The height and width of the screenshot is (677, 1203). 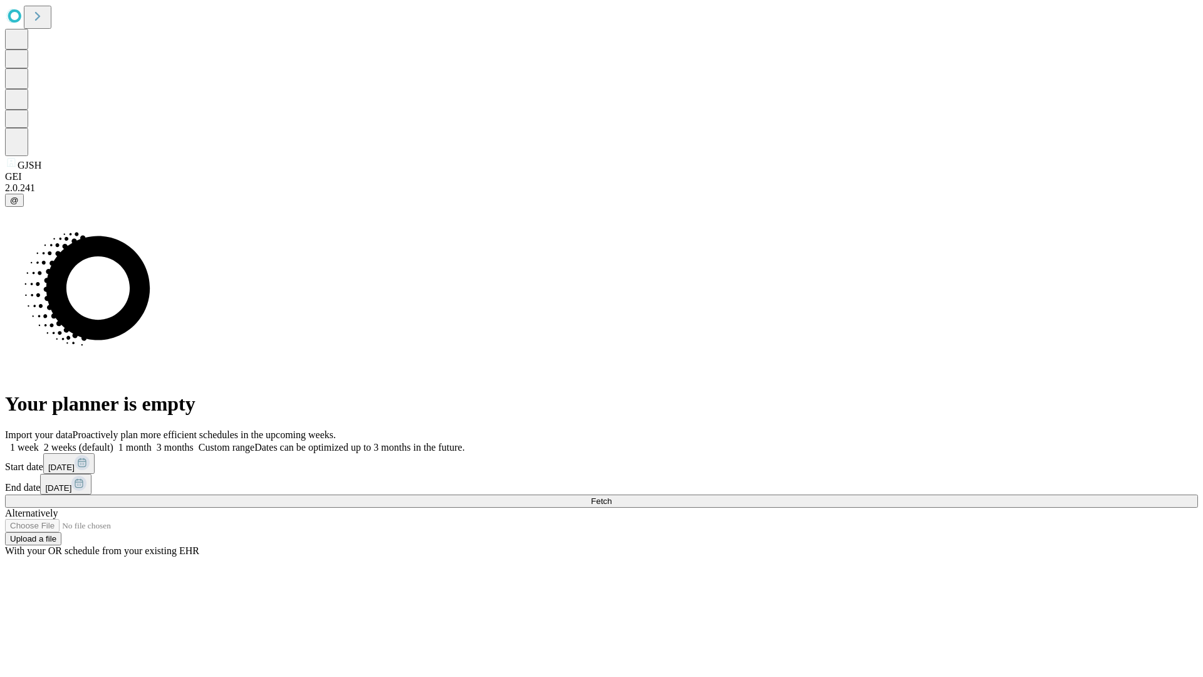 I want to click on span: 3 months, so click(x=175, y=447).